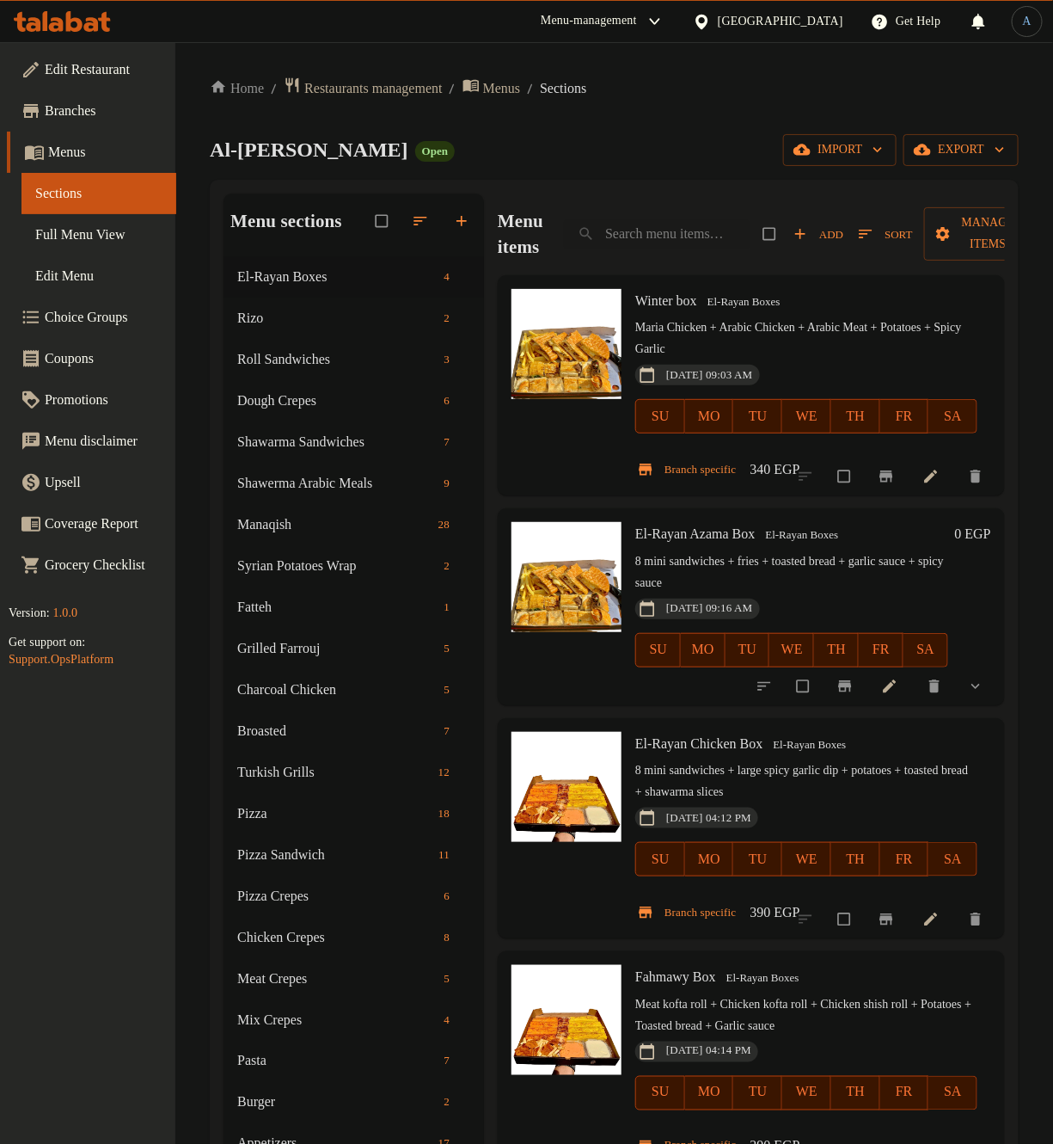  I want to click on span: El-Rayan Azama Box, so click(696, 533).